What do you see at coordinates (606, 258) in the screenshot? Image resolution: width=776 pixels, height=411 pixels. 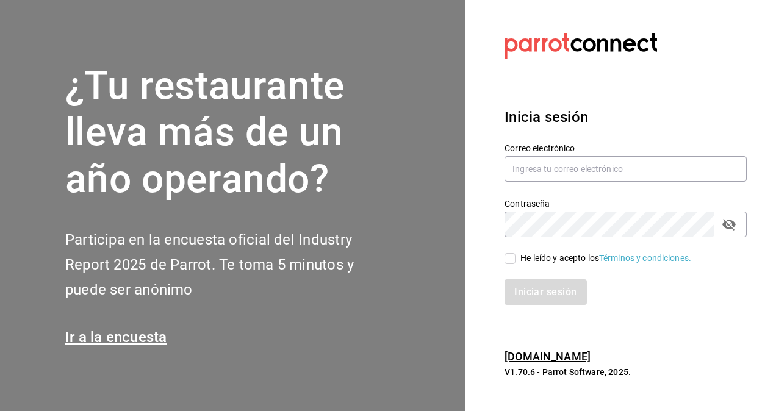 I see `div: He leído y acepto los` at bounding box center [606, 258].